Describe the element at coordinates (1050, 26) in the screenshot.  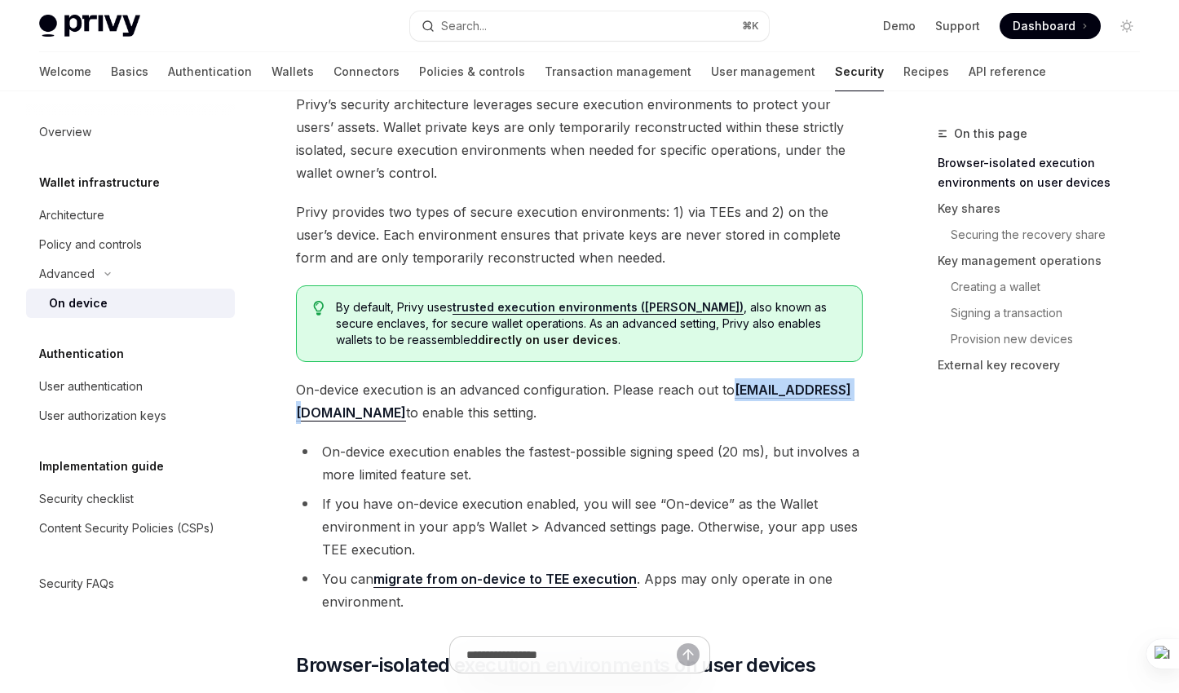
I see `a: Dashboard` at that location.